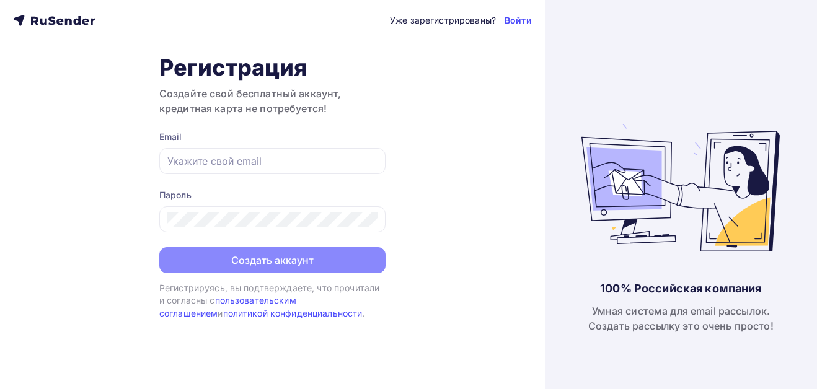 The image size is (817, 389). I want to click on div: Уже зарегистрированы?, so click(443, 20).